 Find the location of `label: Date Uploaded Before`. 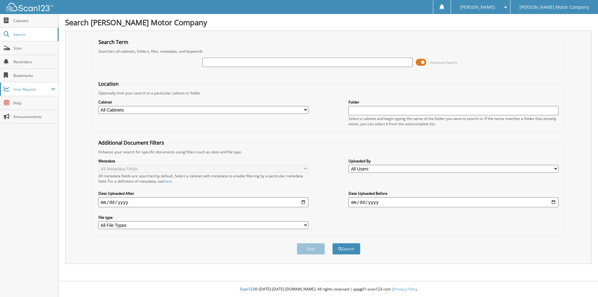

label: Date Uploaded Before is located at coordinates (453, 193).